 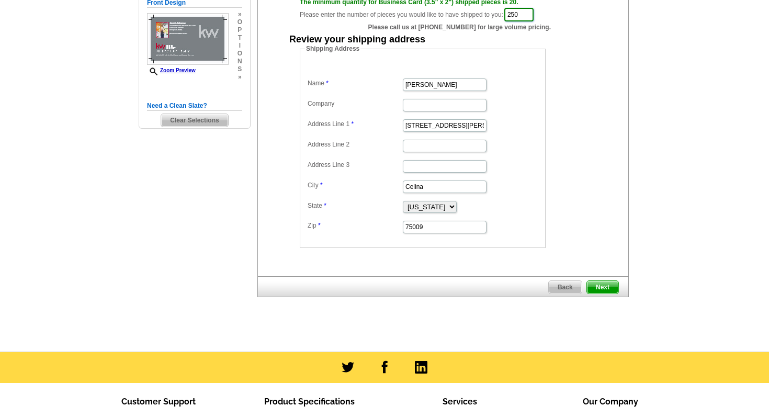 I want to click on span: Services, so click(x=460, y=401).